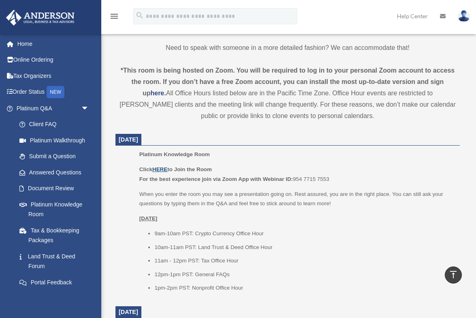  Describe the element at coordinates (304, 247) in the screenshot. I see `li: 10am-11am PST: Land Trust & Deed Office Hour` at that location.